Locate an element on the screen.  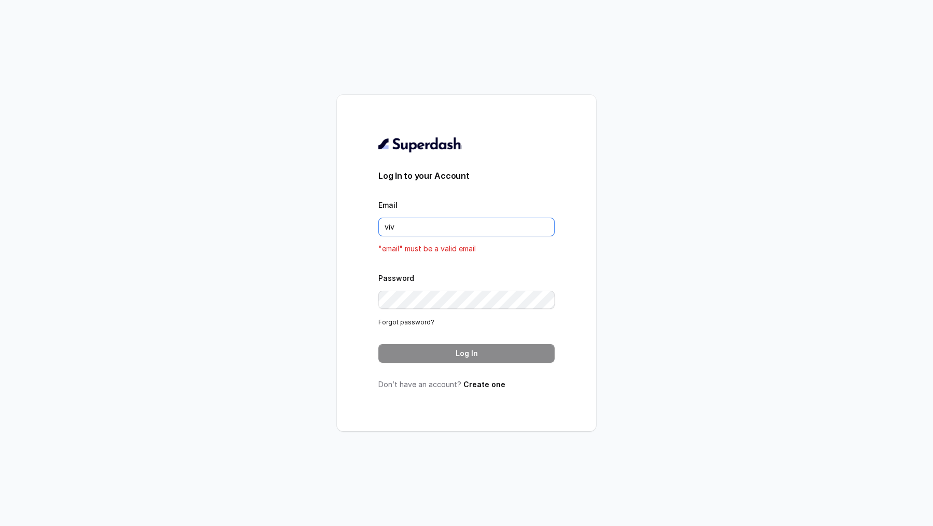
p: Don’t have an account? is located at coordinates (467, 385).